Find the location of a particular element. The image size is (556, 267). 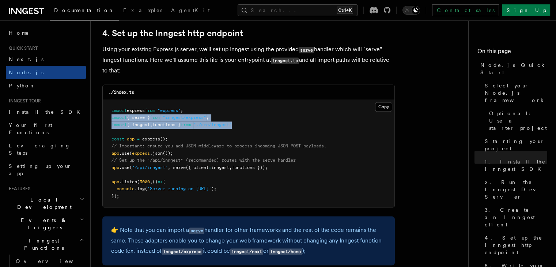

a: Node.js is located at coordinates (46, 72).